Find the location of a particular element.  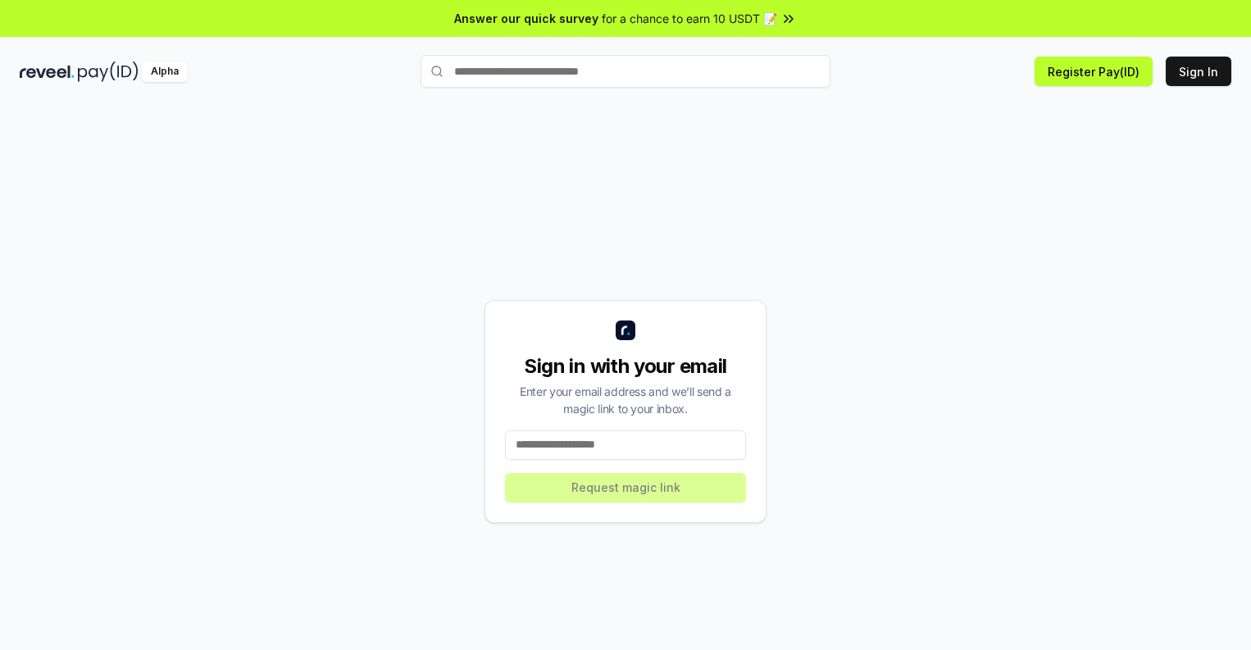

img: pay_id is located at coordinates (108, 71).